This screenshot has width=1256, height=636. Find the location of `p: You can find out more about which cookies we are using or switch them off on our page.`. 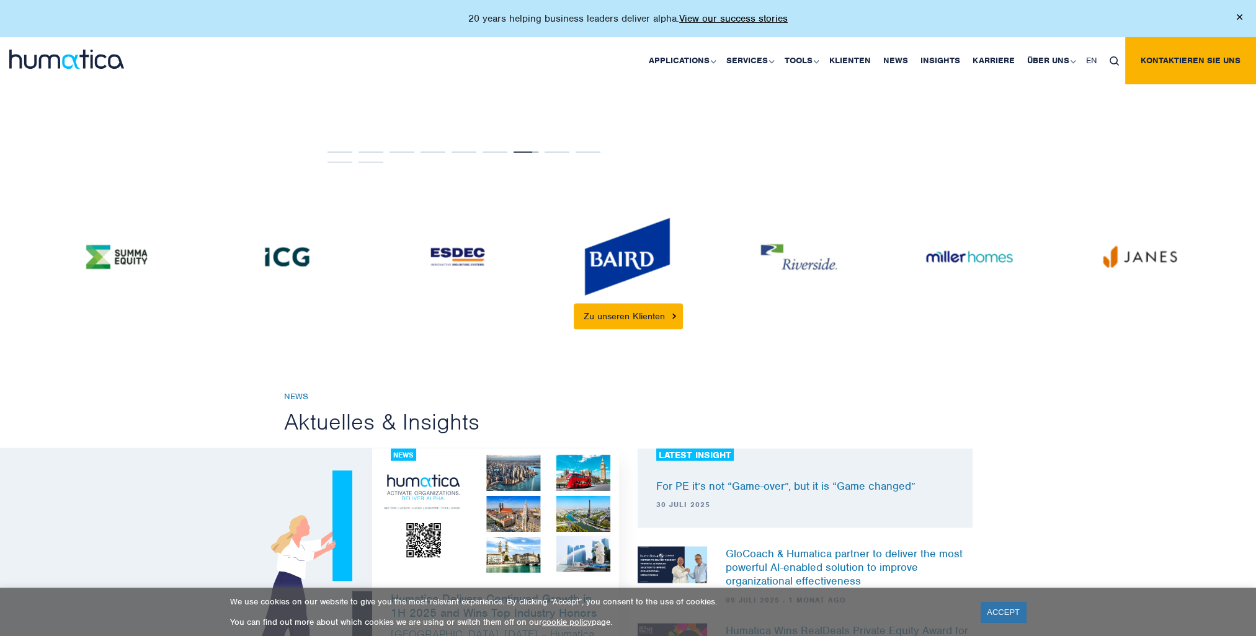

p: You can find out more about which cookies we are using or switch them off on our page. is located at coordinates (597, 622).